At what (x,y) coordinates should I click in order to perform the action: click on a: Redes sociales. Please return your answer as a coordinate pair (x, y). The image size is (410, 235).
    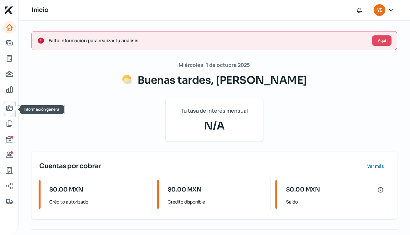
    Looking at the image, I should click on (9, 186).